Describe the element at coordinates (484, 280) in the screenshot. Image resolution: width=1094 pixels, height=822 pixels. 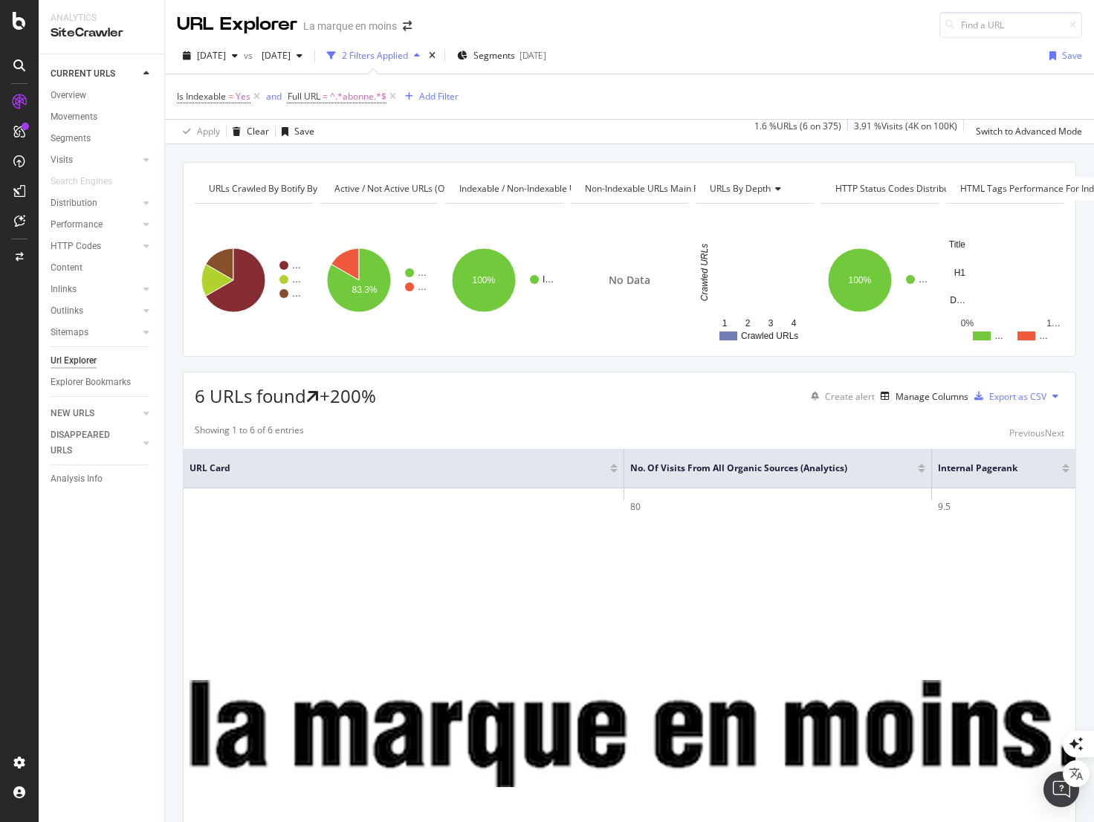
I see `text: 100%` at that location.